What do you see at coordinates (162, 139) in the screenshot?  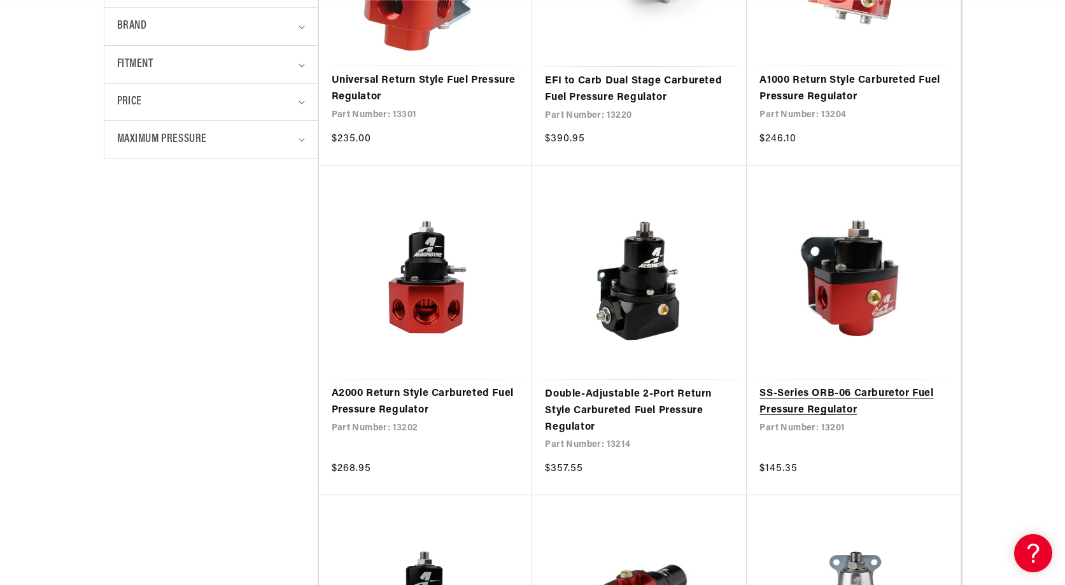 I see `span: Maximum Pressure` at bounding box center [162, 139].